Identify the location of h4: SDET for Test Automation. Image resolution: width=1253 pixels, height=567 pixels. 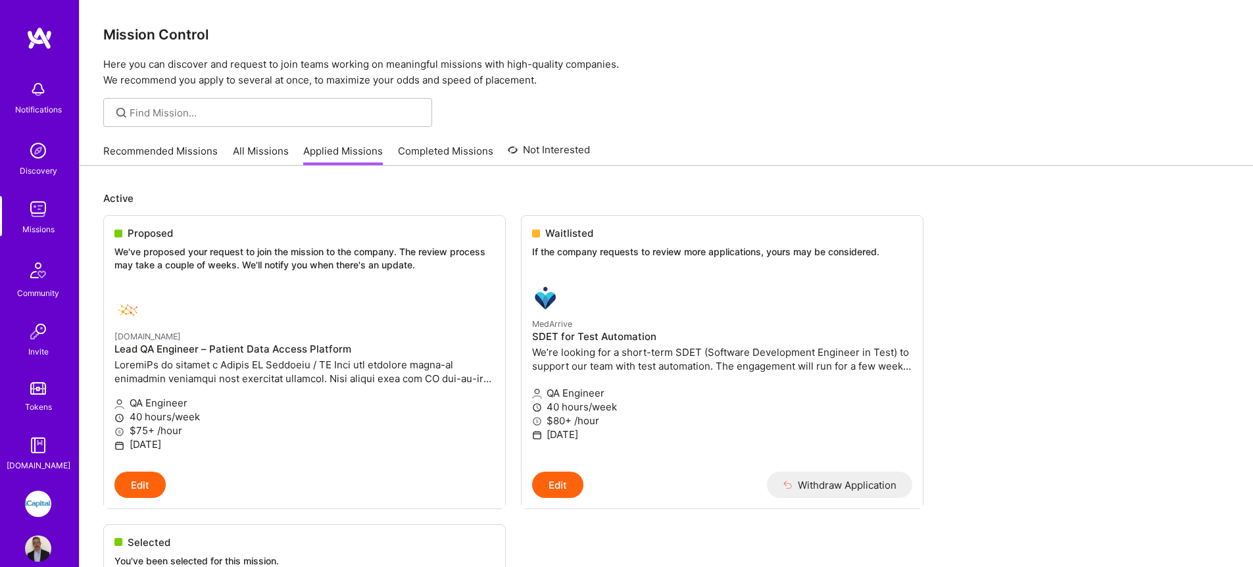
(722, 337).